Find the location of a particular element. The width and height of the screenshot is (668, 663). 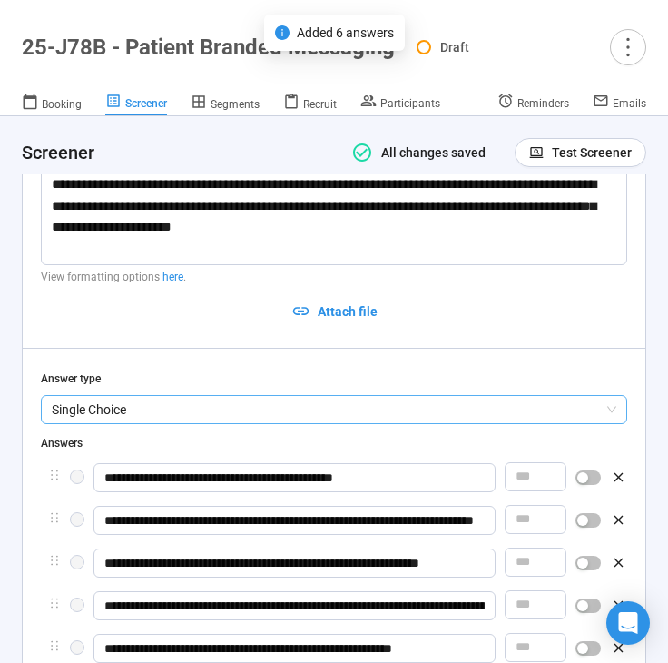

span: Screener is located at coordinates (146, 104).